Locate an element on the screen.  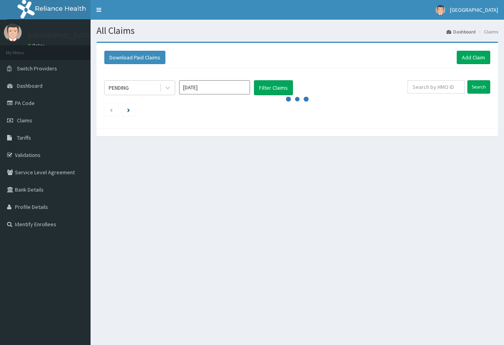
a: Next page is located at coordinates (128, 110).